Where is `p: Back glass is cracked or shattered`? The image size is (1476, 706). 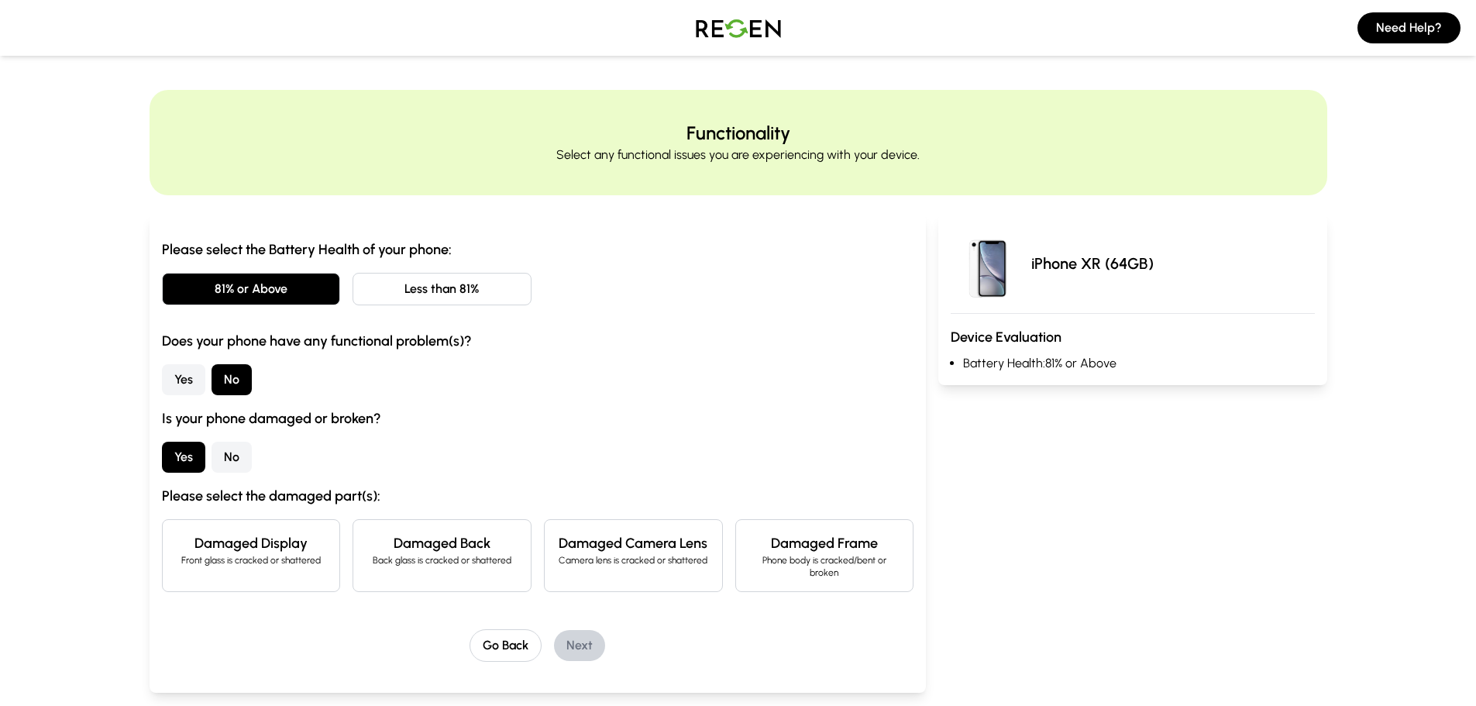 p: Back glass is cracked or shattered is located at coordinates (442, 560).